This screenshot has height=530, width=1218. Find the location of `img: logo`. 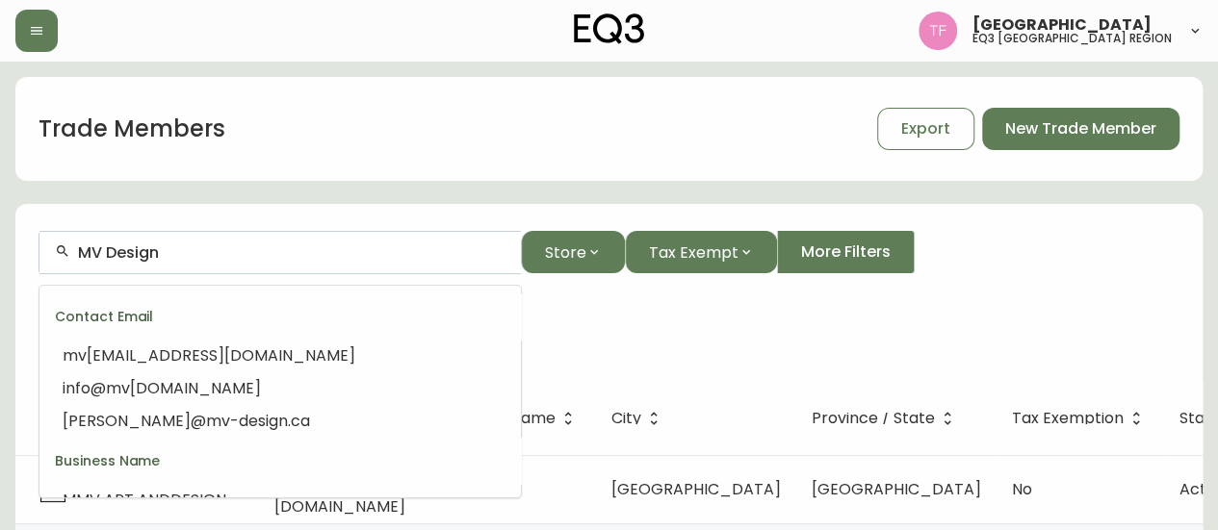

img: logo is located at coordinates (609, 29).